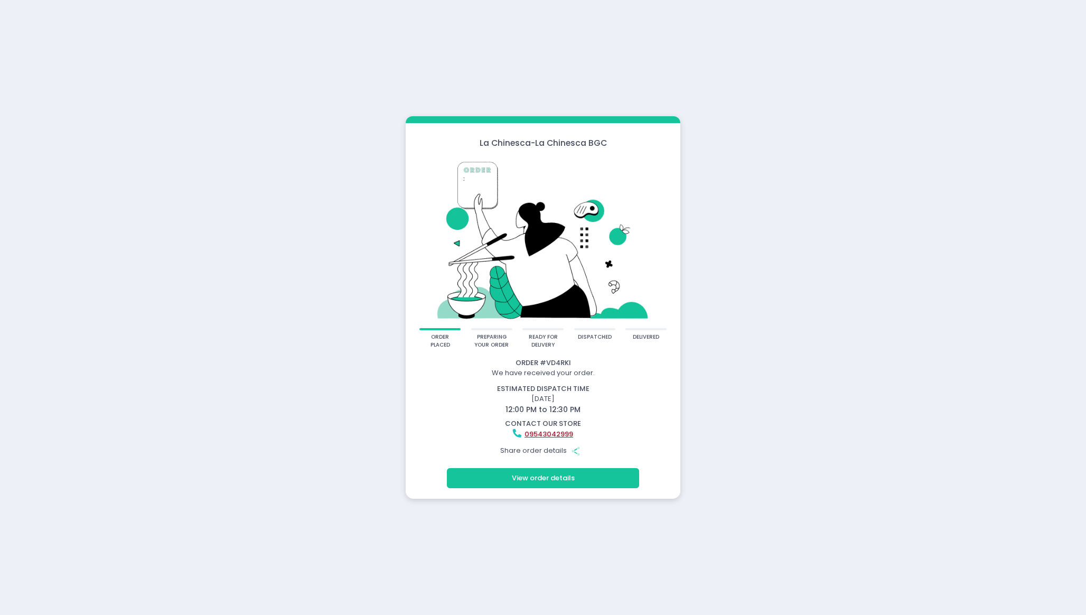 This screenshot has height=615, width=1086. Describe the element at coordinates (491, 341) in the screenshot. I see `div: preparing your order` at that location.